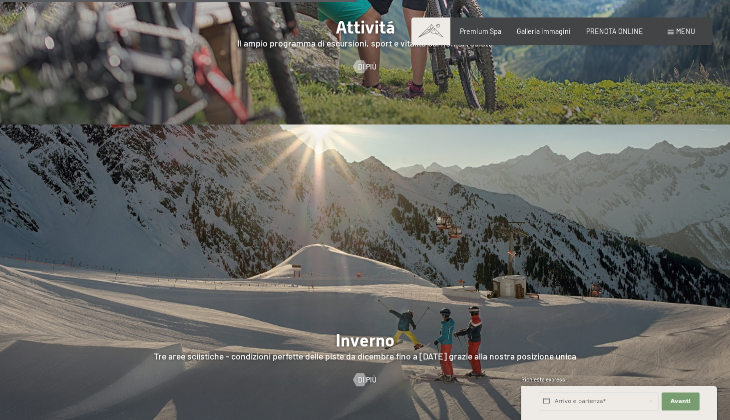 The width and height of the screenshot is (730, 420). What do you see at coordinates (543, 379) in the screenshot?
I see `span: Richiesta express` at bounding box center [543, 379].